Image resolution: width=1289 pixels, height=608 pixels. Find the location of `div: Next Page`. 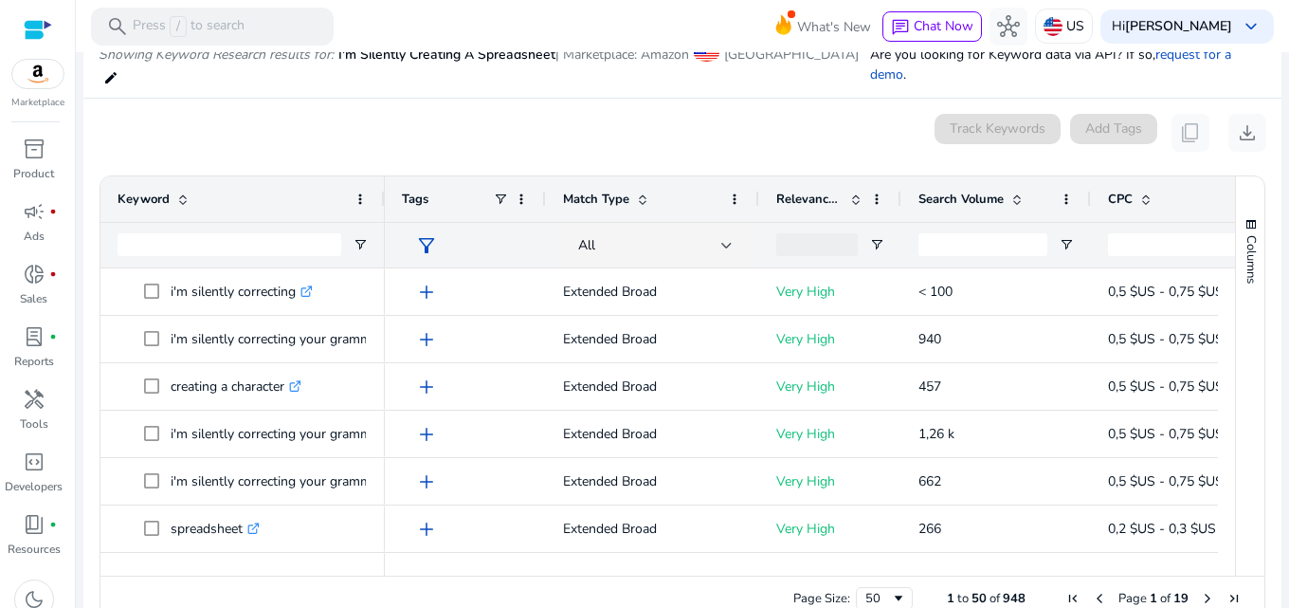

div: Next Page is located at coordinates (1208, 598).